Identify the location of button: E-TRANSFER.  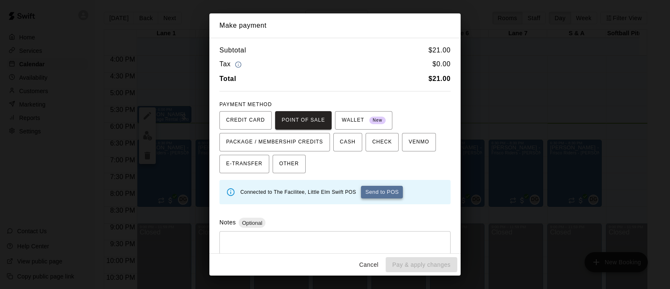
(244, 164).